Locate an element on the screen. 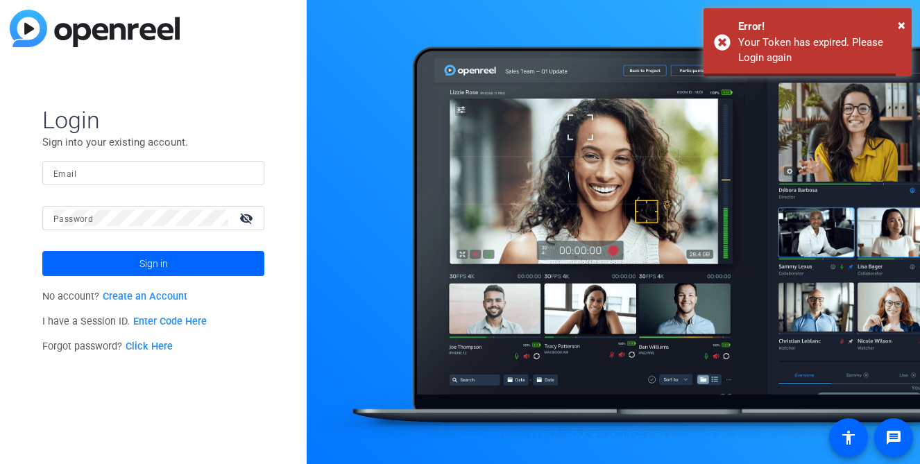 The height and width of the screenshot is (464, 920). a: Click Here is located at coordinates (149, 346).